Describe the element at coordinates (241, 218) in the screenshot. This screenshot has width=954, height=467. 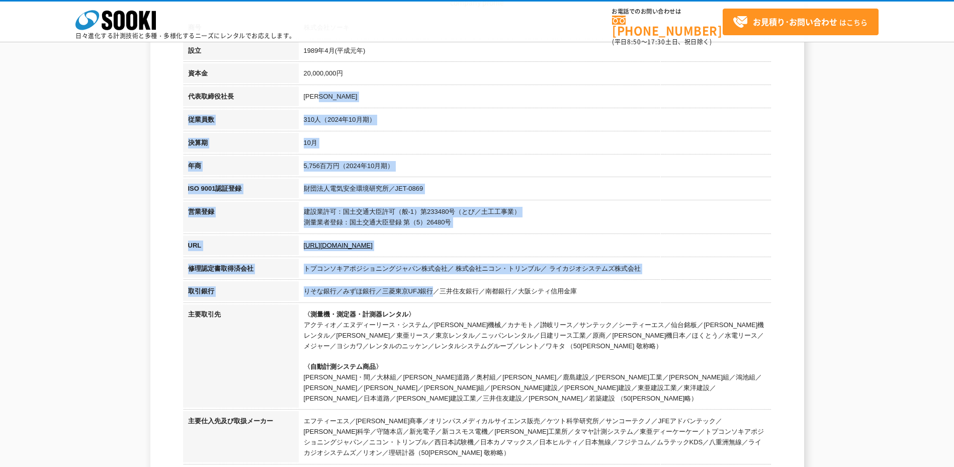
I see `th: 営業登録` at that location.